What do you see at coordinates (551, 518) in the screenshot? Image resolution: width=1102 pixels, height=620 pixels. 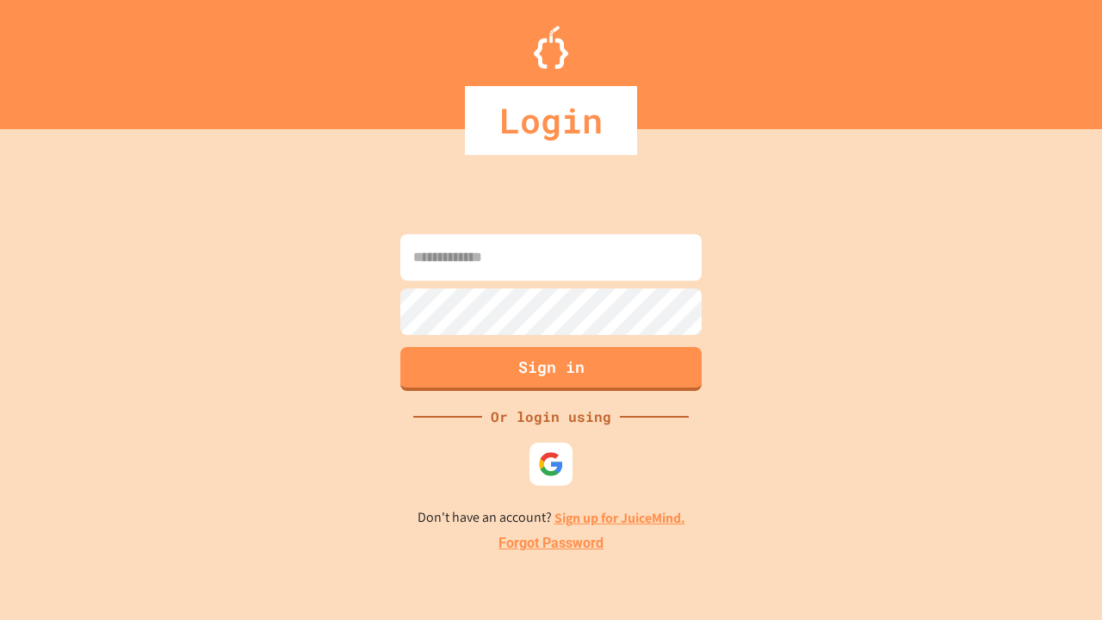 I see `p: Don't have an account?` at bounding box center [551, 518].